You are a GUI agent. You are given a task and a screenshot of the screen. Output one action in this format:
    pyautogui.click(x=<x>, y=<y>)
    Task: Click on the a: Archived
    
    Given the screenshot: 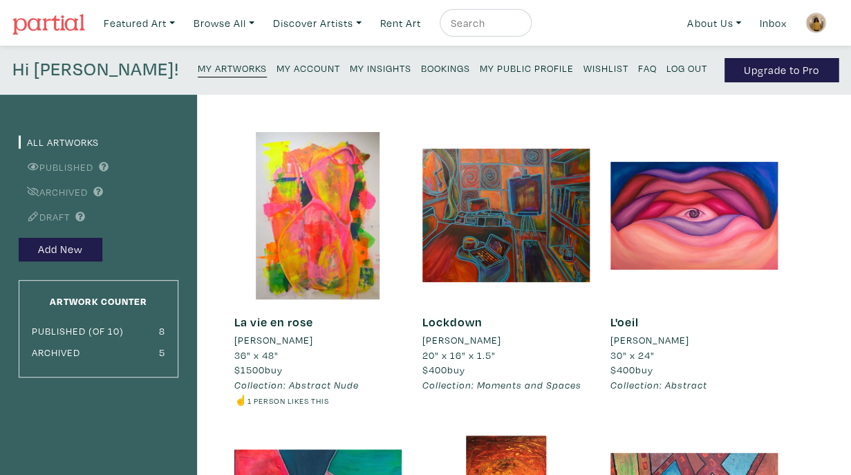 What is the action you would take?
    pyautogui.click(x=53, y=192)
    